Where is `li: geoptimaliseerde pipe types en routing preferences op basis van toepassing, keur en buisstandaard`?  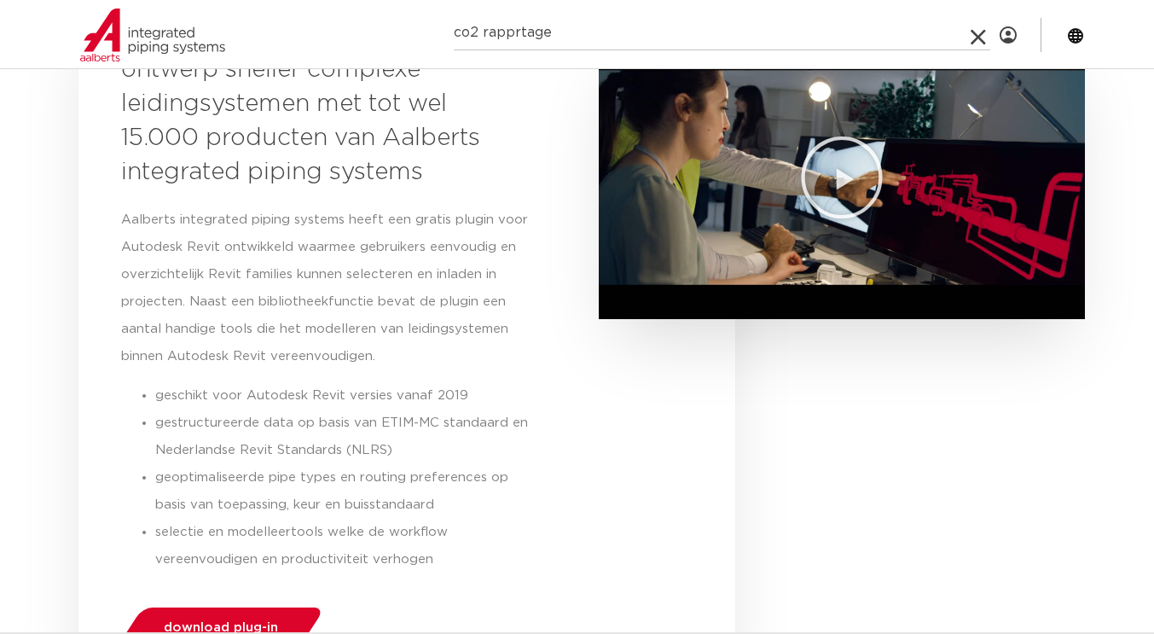 li: geoptimaliseerde pipe types en routing preferences op basis van toepassing, keur en buisstandaard is located at coordinates (347, 491).